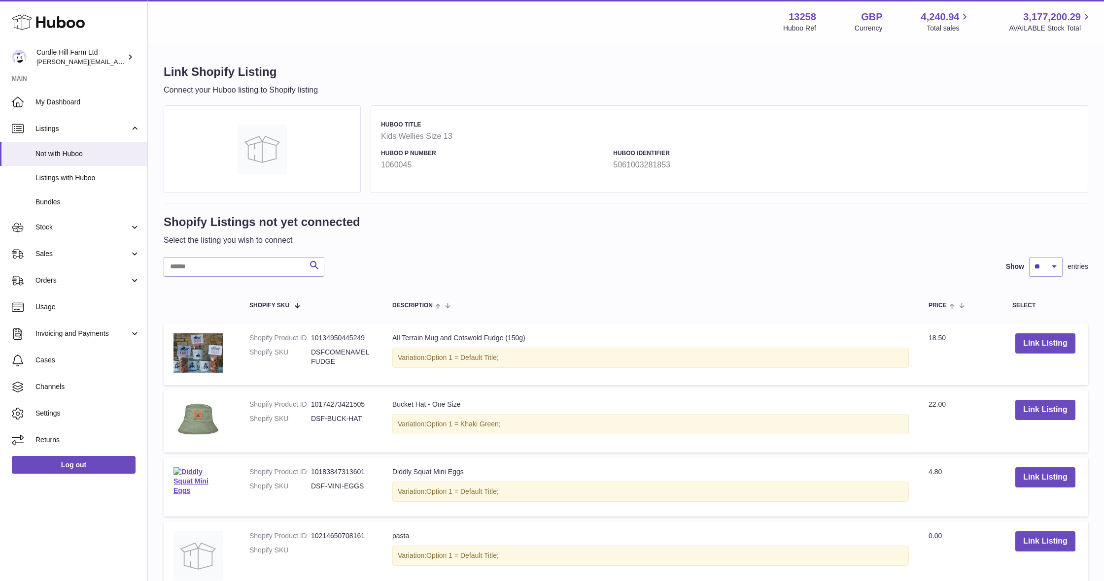  Describe the element at coordinates (494, 165) in the screenshot. I see `strong: 1060045` at that location.